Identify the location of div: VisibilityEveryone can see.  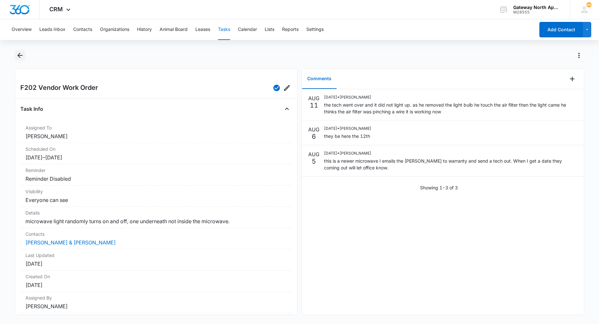
(156, 196).